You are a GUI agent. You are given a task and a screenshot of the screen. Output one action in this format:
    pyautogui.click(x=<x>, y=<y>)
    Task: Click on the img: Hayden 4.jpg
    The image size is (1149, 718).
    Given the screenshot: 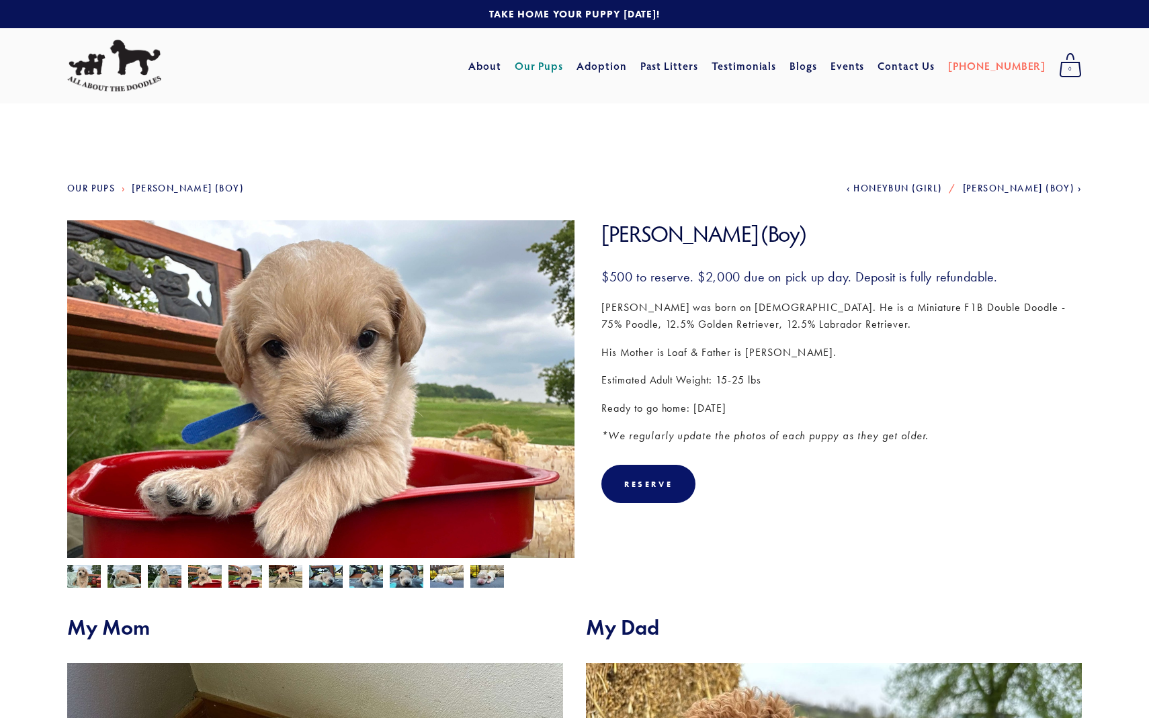 What is the action you would take?
    pyautogui.click(x=366, y=577)
    